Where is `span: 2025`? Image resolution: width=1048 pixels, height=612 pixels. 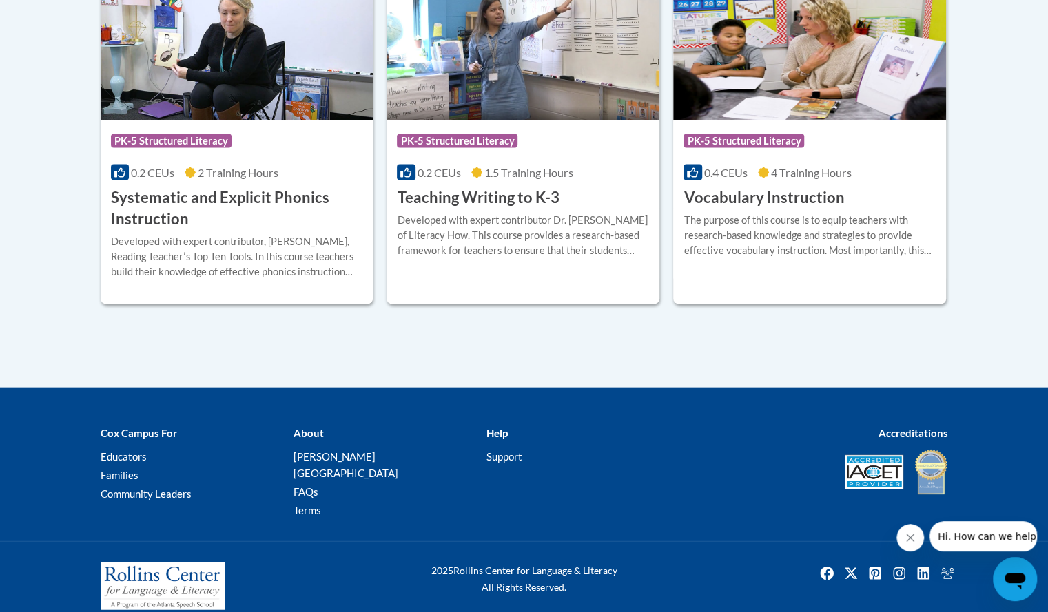
span: 2025 is located at coordinates (442, 570).